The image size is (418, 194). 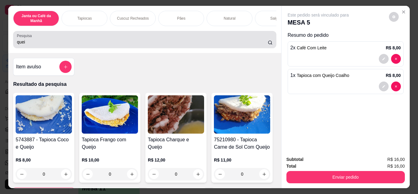 What do you see at coordinates (323, 75) in the screenshot?
I see `span: Tapioca com Queijo Coalho` at bounding box center [323, 75].